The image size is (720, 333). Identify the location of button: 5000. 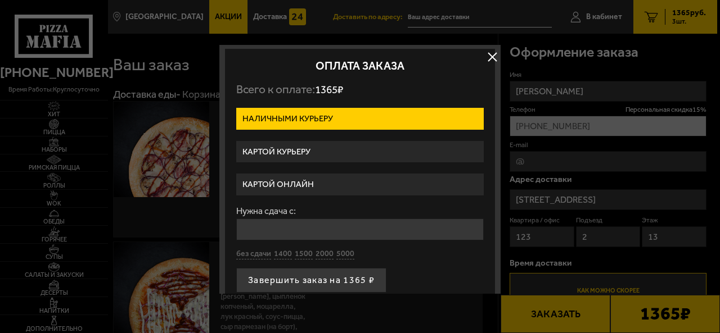
(345, 254).